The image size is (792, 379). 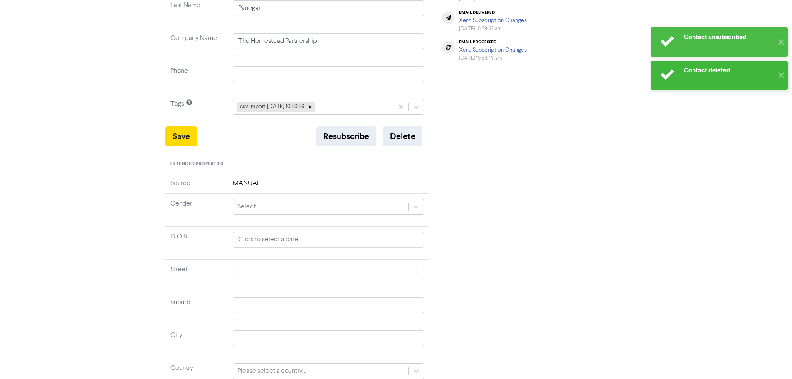 What do you see at coordinates (272, 371) in the screenshot?
I see `div: Please select a country...` at bounding box center [272, 371].